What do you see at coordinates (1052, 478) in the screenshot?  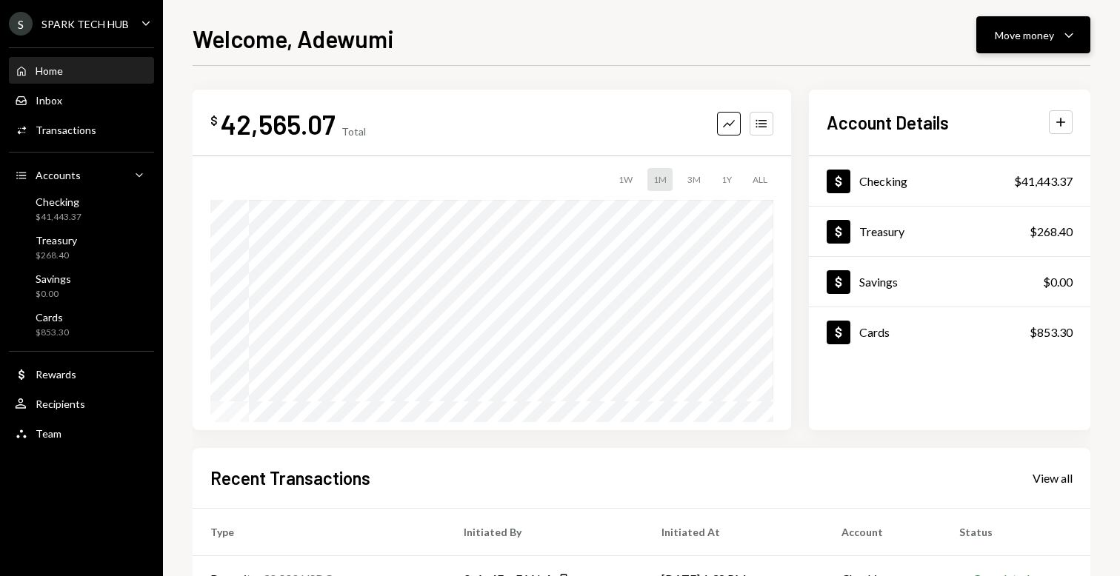 I see `div: View all` at bounding box center [1052, 478].